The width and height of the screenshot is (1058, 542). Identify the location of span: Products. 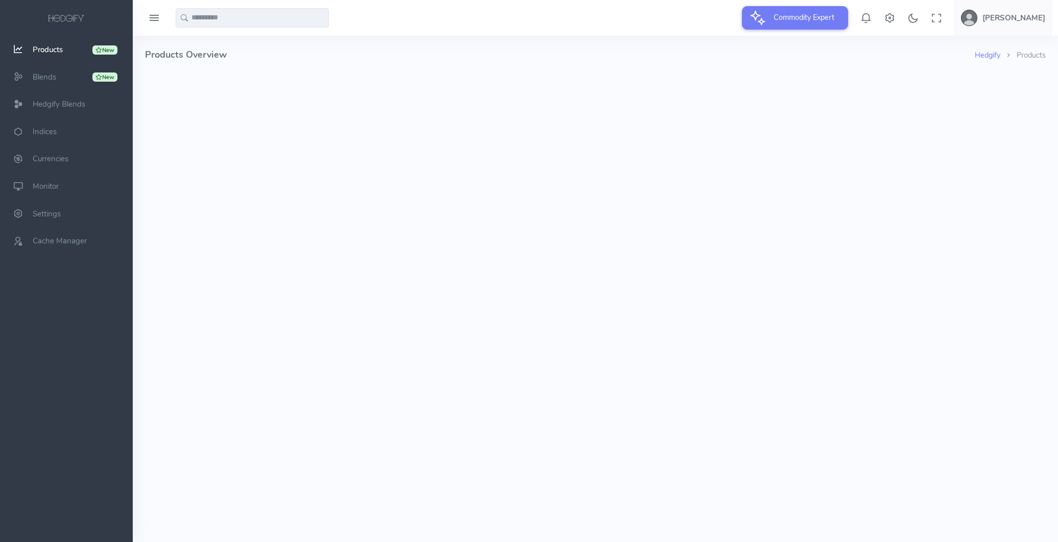
(47, 50).